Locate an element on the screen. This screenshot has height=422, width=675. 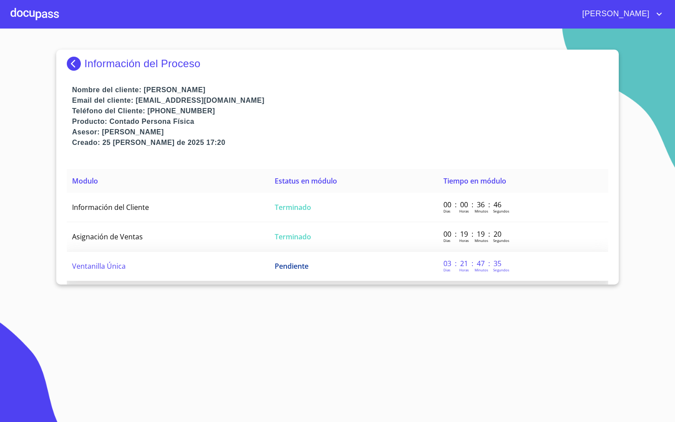
span: Modulo is located at coordinates (85, 181).